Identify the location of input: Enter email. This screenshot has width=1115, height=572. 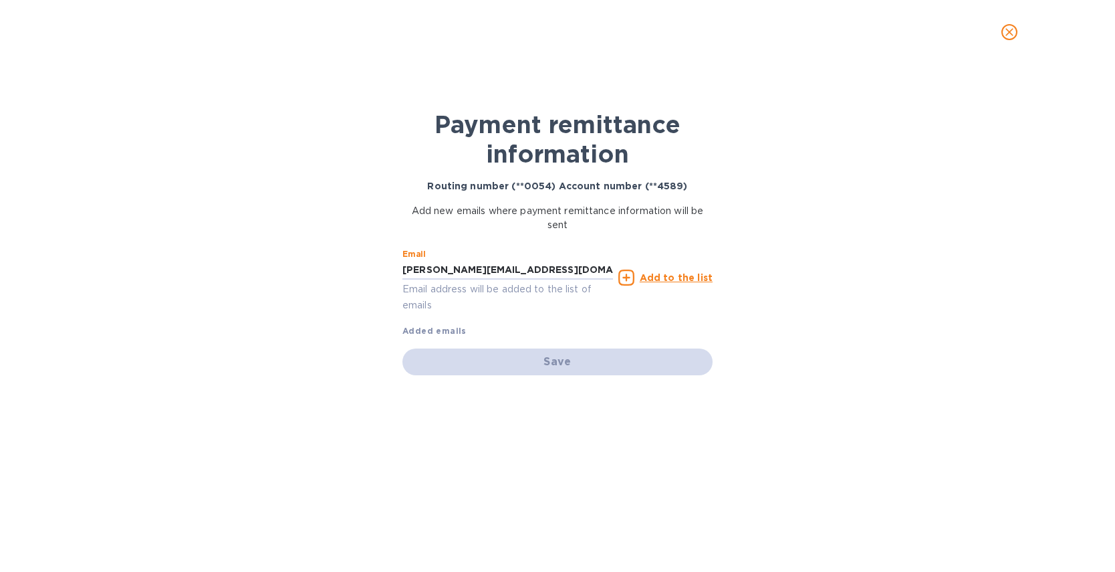
(507, 270).